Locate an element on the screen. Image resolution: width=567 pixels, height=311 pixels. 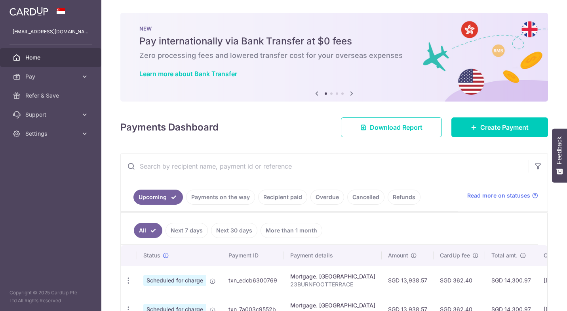
a: Download Report is located at coordinates (391, 127).